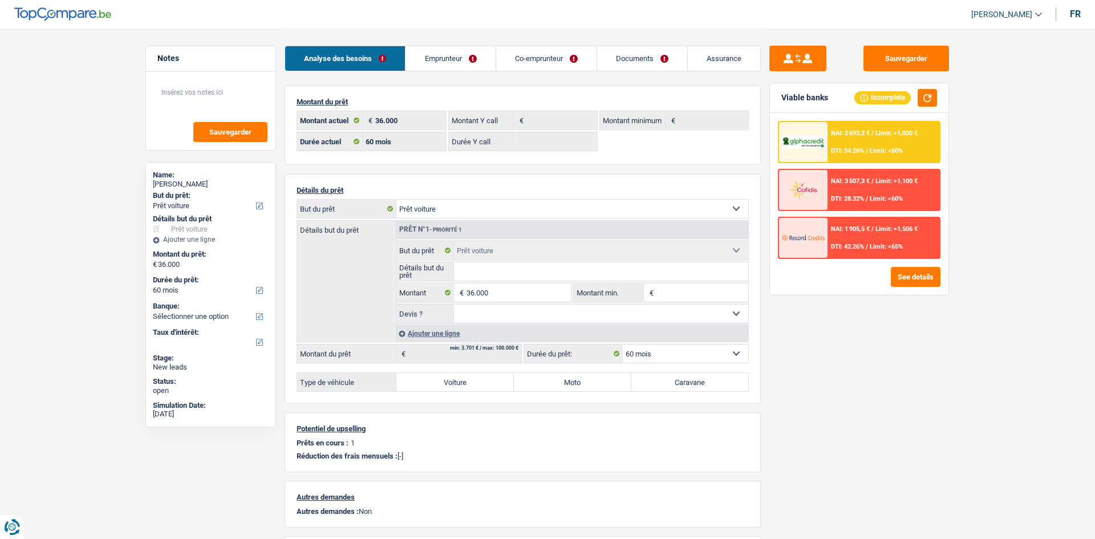  I want to click on a: Analyse des besoins, so click(345, 58).